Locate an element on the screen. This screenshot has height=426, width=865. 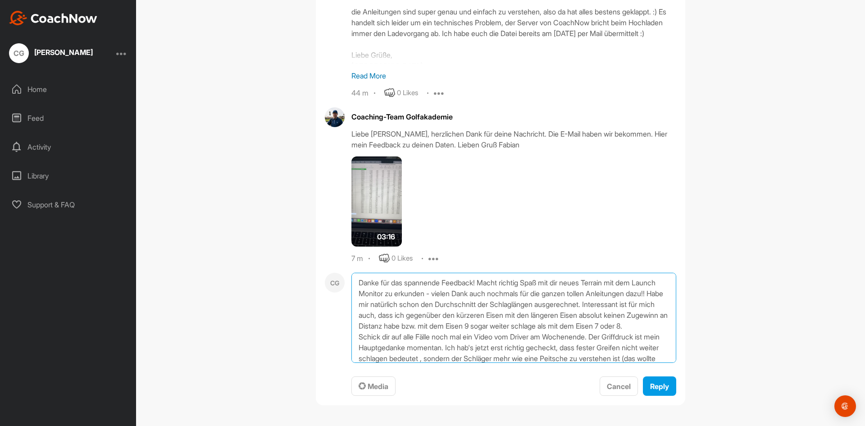
div: Home is located at coordinates (68, 89).